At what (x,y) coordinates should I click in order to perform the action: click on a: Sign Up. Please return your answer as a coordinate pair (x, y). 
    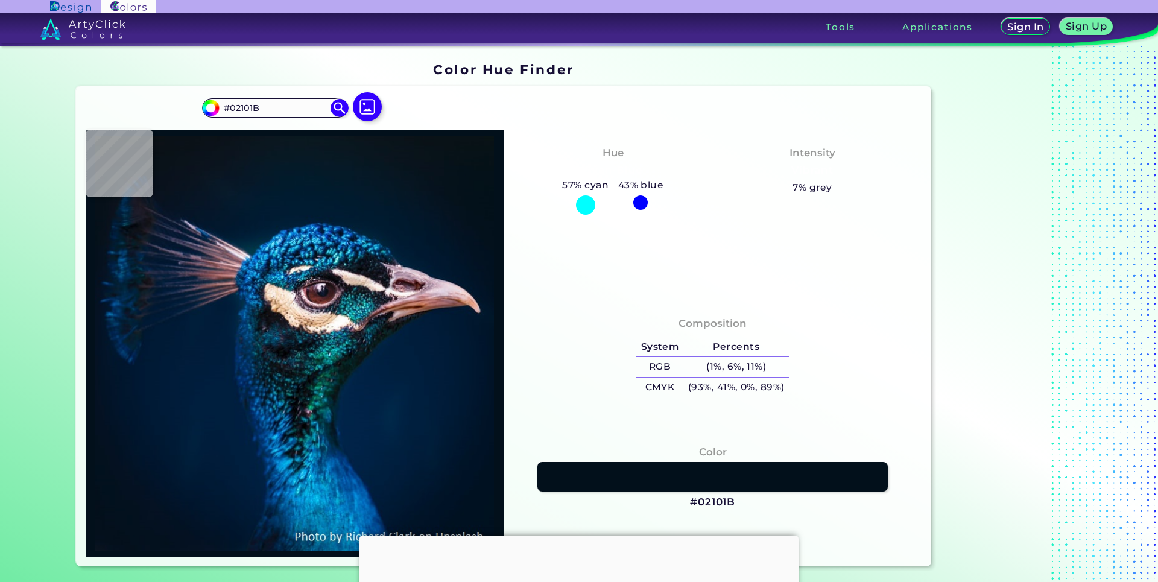
    Looking at the image, I should click on (1085, 27).